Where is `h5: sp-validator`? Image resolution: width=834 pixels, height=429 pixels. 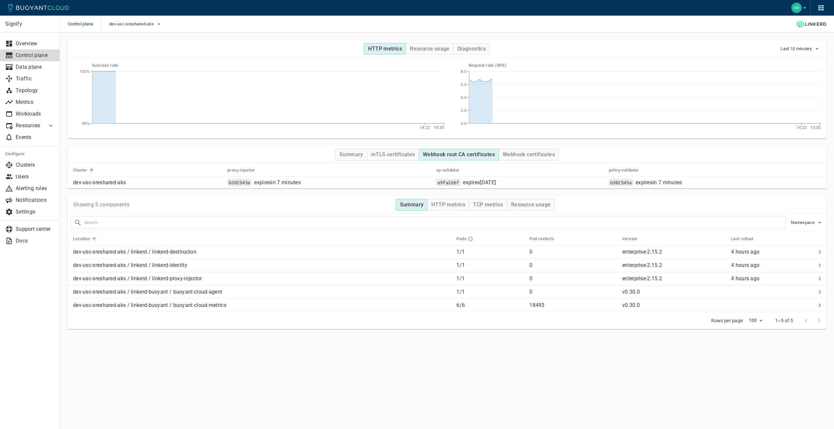
h5: sp-validator is located at coordinates (448, 170).